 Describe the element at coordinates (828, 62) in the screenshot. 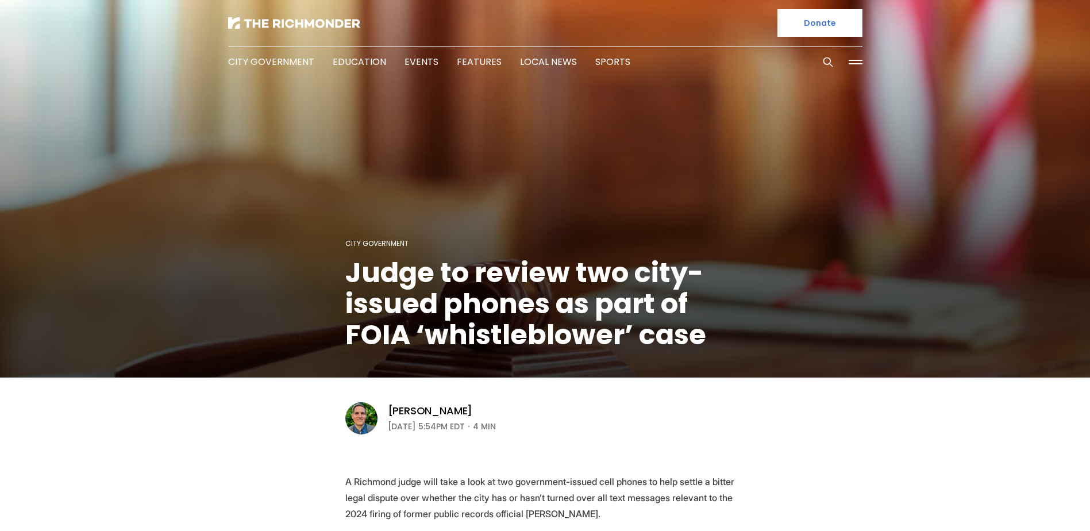

I see `button: Search this site` at that location.